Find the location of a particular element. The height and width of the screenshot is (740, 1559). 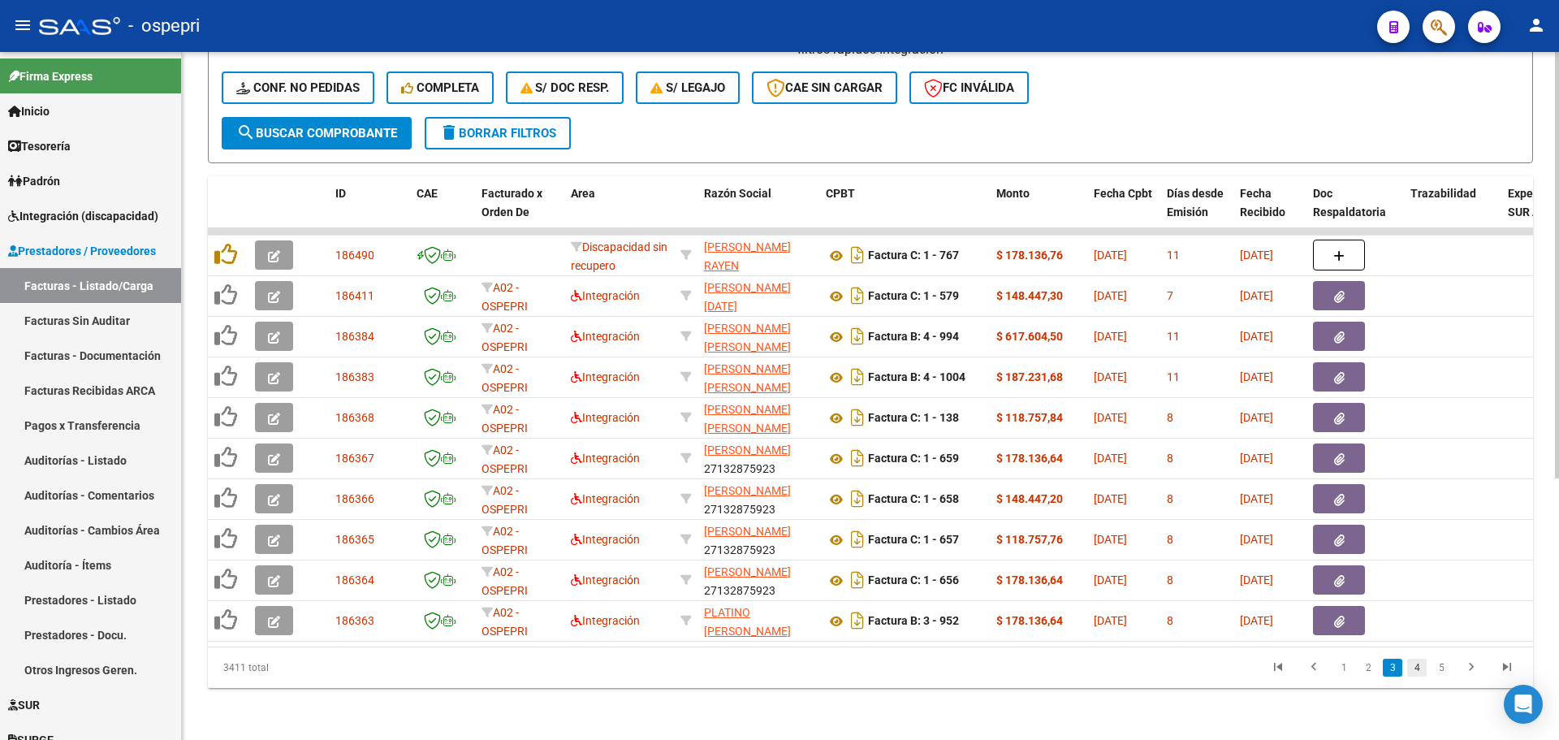

strong: Factura B: 4 - 1004 is located at coordinates (917, 378).